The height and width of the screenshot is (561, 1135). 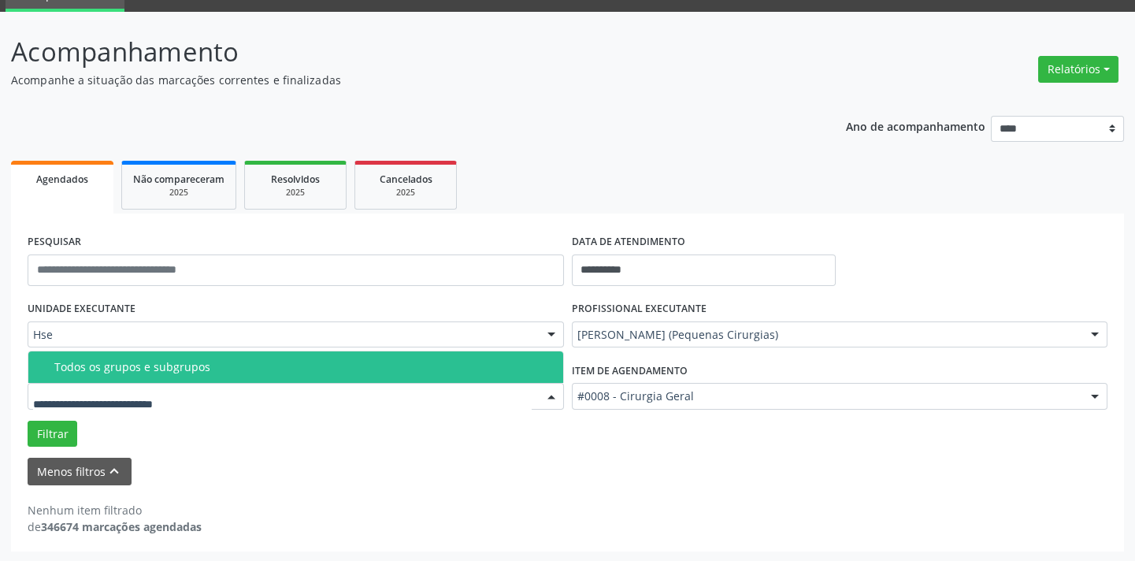 What do you see at coordinates (121, 526) in the screenshot?
I see `strong: 346674 marcações agendadas` at bounding box center [121, 526].